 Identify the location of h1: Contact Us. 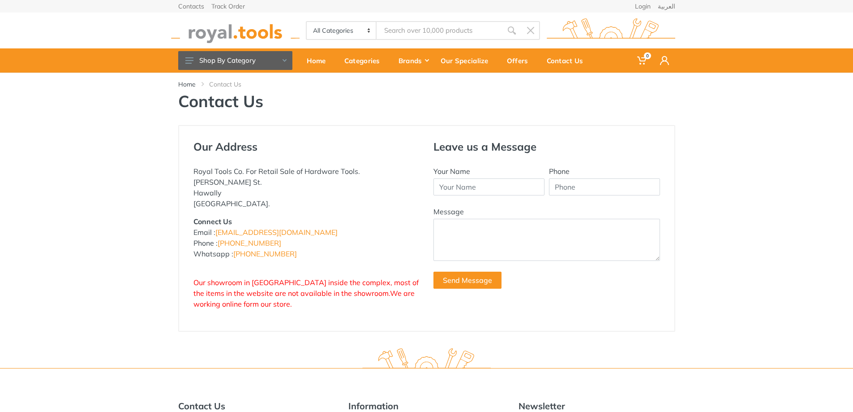
(427, 101).